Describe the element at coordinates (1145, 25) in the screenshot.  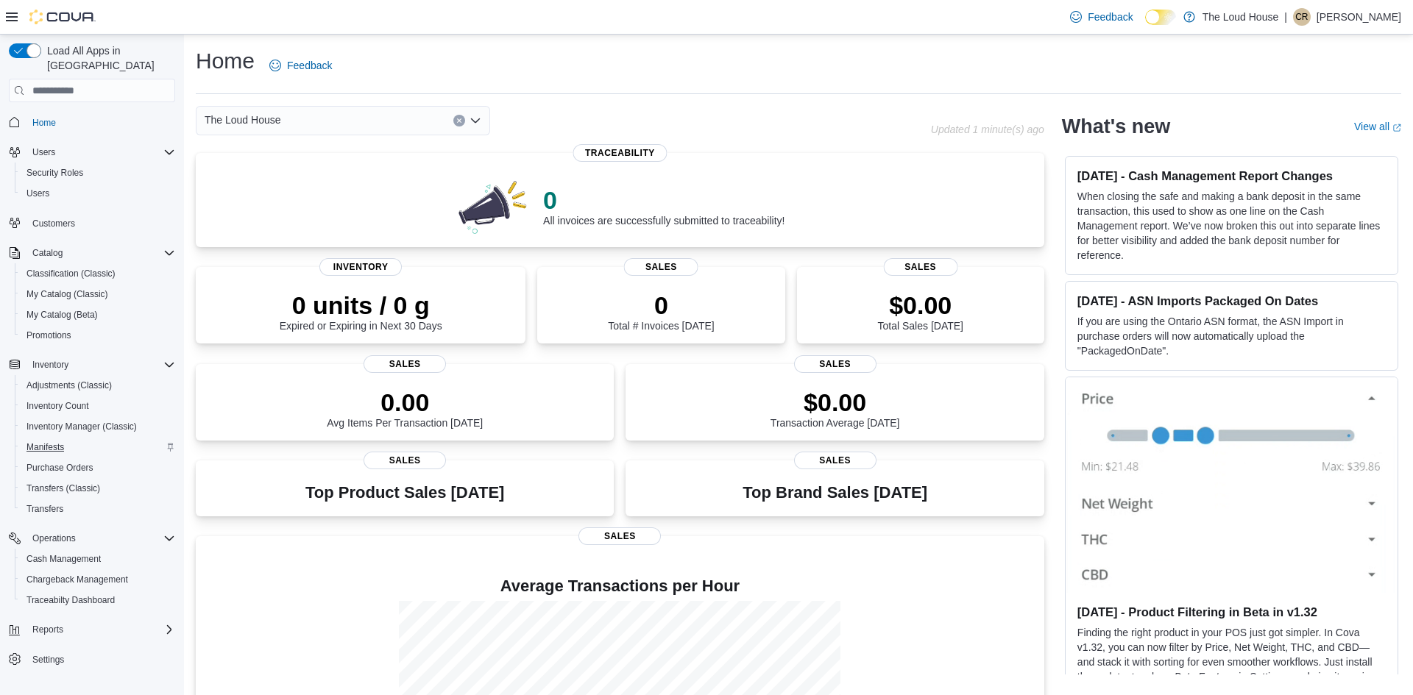
I see `span: Dark Mode` at that location.